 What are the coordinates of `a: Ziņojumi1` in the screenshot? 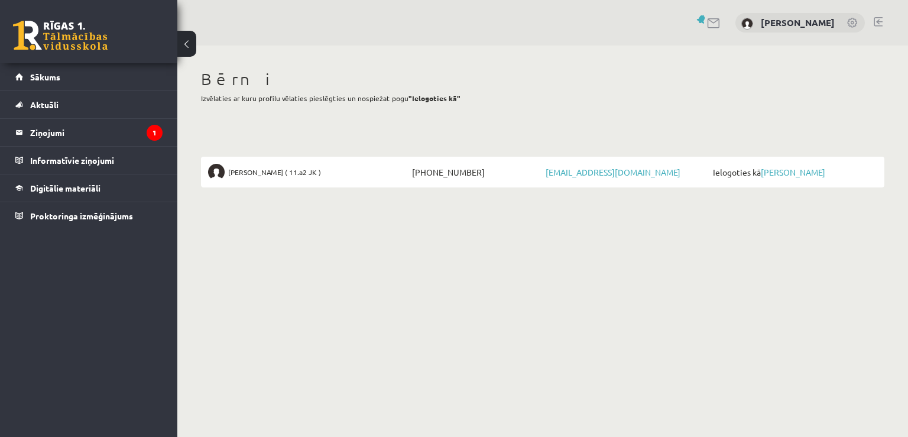 It's located at (89, 132).